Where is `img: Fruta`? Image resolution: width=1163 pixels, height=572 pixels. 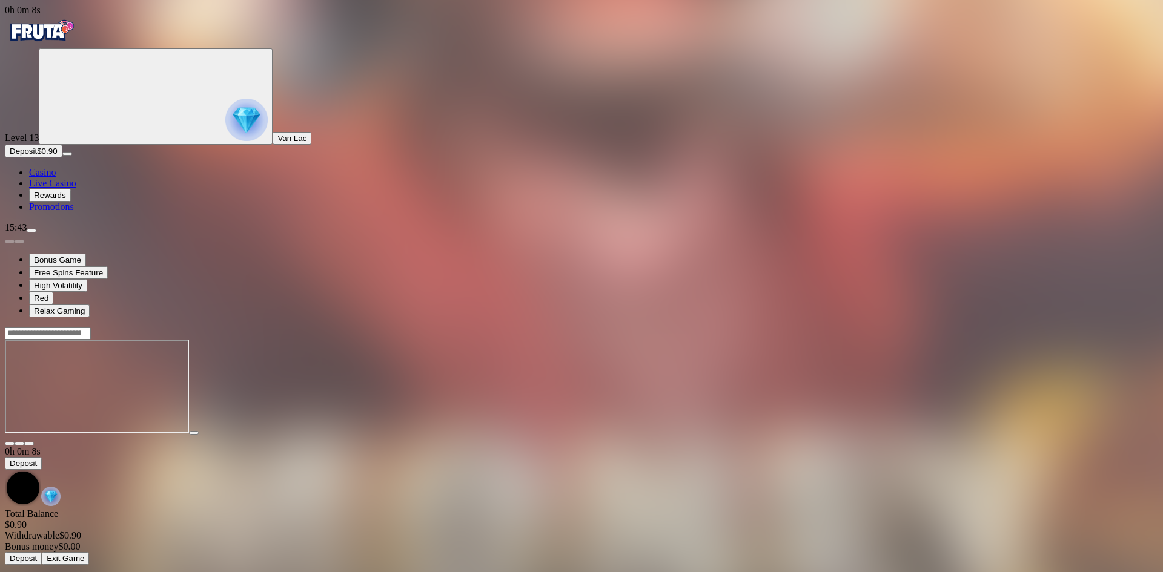
img: Fruta is located at coordinates (41, 31).